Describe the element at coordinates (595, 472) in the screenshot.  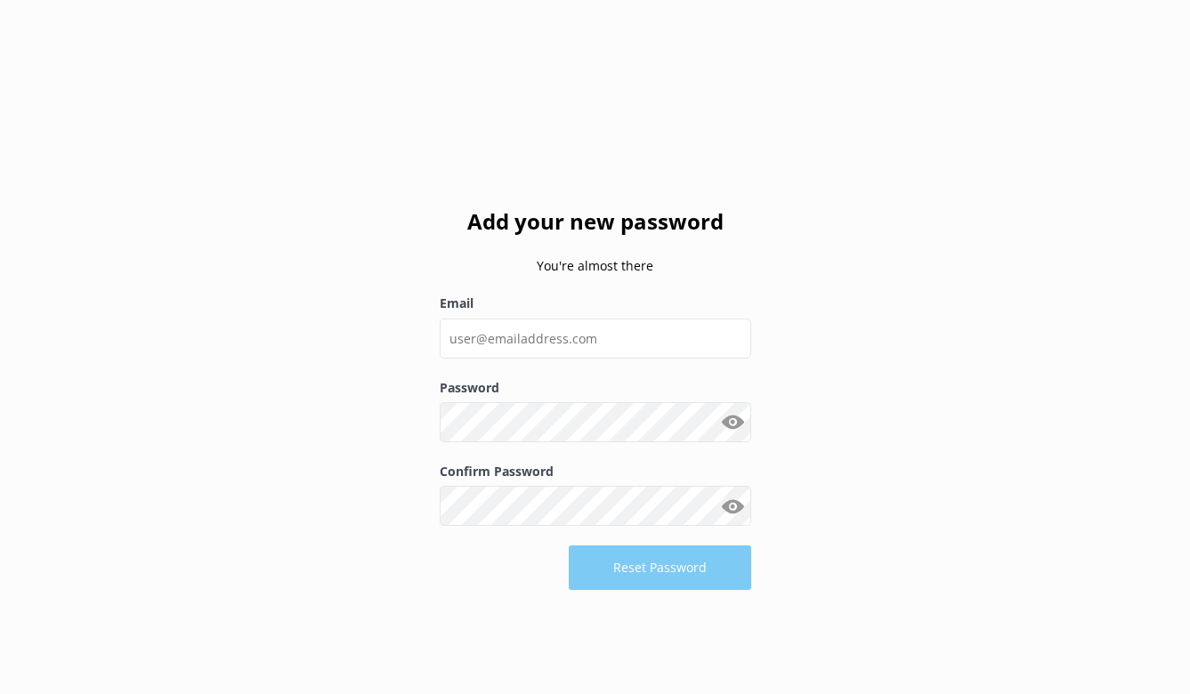
I see `label: Confirm Password` at that location.